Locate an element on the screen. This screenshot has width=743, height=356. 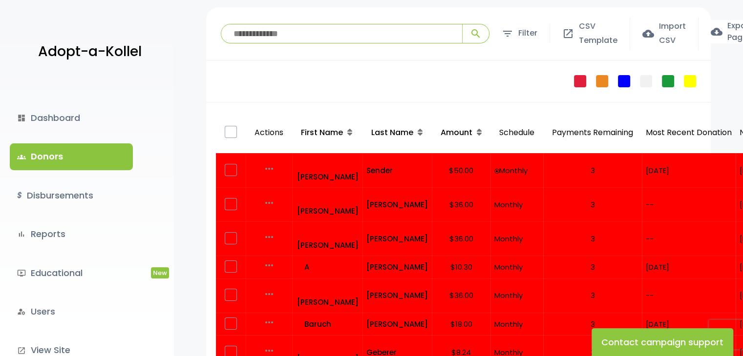
button: search is located at coordinates (475, 34).